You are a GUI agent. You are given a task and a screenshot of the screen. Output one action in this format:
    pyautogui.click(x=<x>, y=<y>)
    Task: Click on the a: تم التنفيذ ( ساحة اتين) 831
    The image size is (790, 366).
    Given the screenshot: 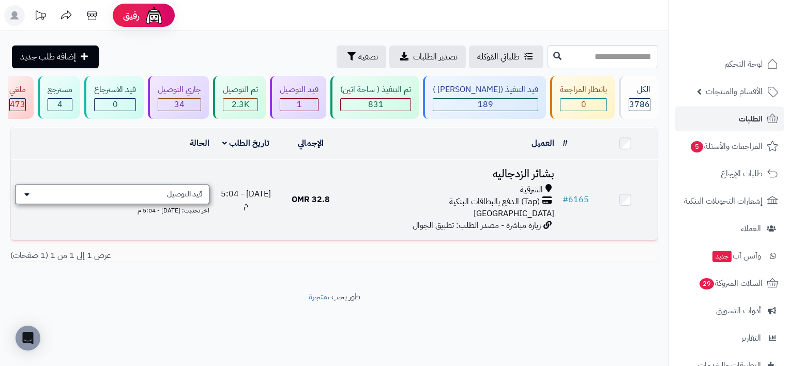 What is the action you would take?
    pyautogui.click(x=374, y=97)
    